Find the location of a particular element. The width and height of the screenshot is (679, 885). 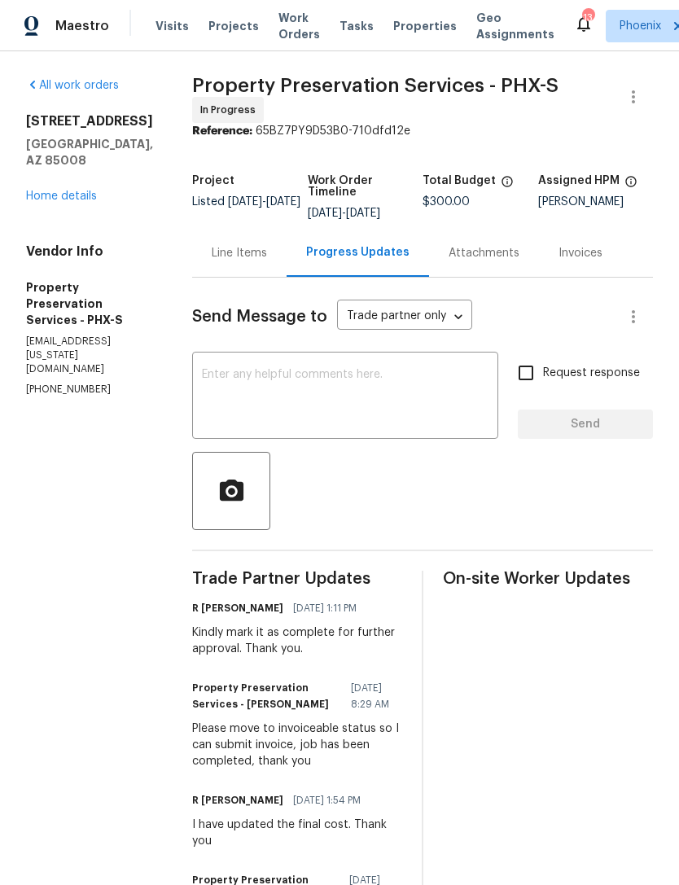

span: On-site Worker Updates is located at coordinates (548, 579).